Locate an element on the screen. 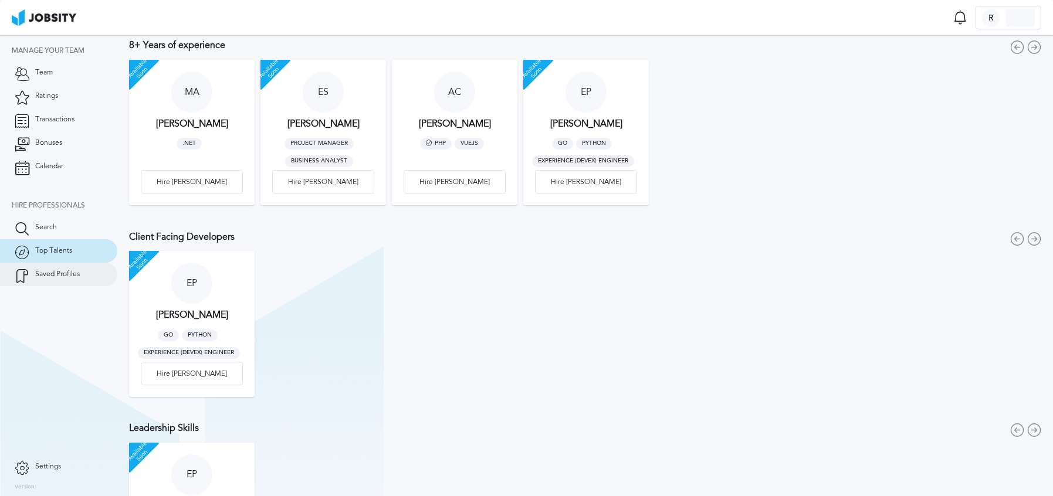 The image size is (1053, 496). button: R is located at coordinates (1008, 18).